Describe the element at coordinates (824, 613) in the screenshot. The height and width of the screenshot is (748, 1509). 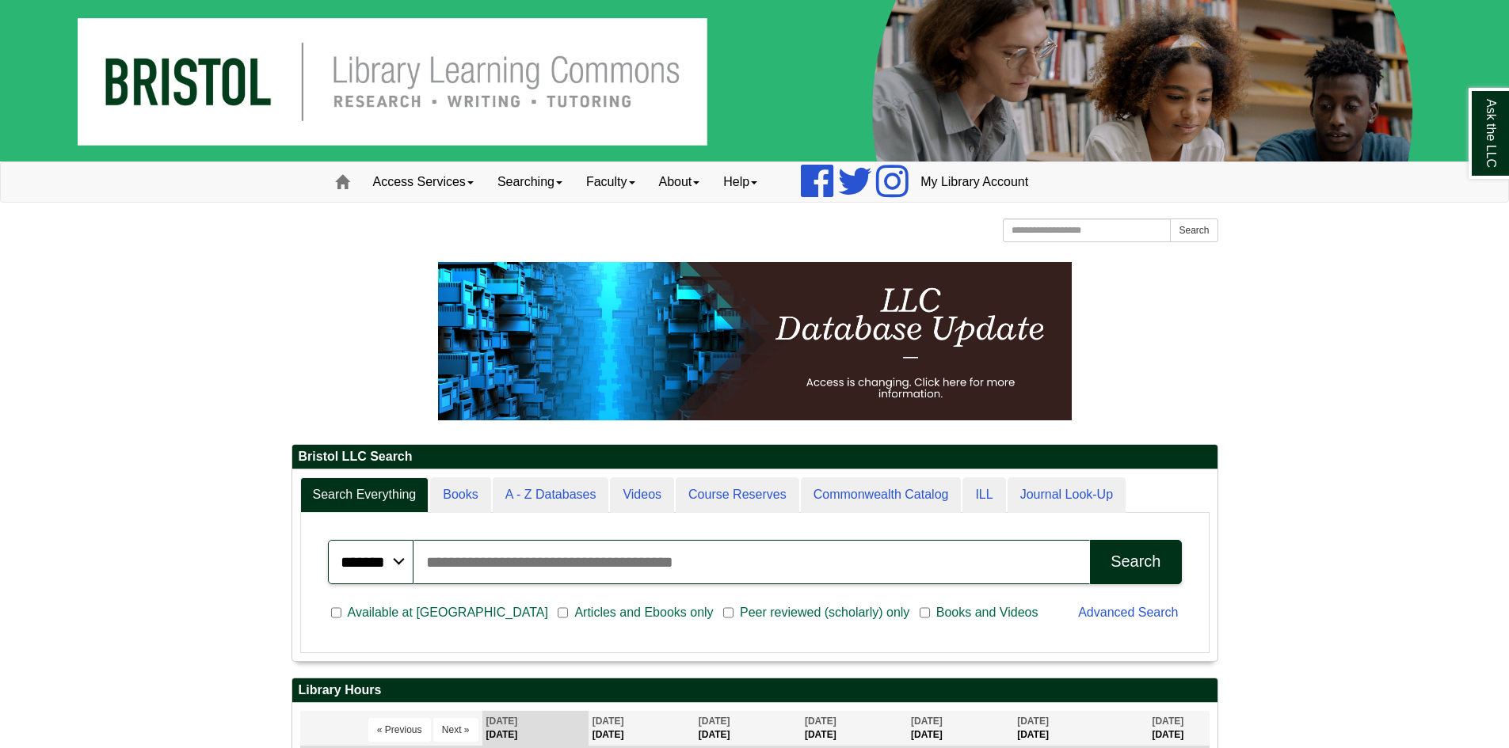
I see `span: Peer reviewed (scholarly) only` at that location.